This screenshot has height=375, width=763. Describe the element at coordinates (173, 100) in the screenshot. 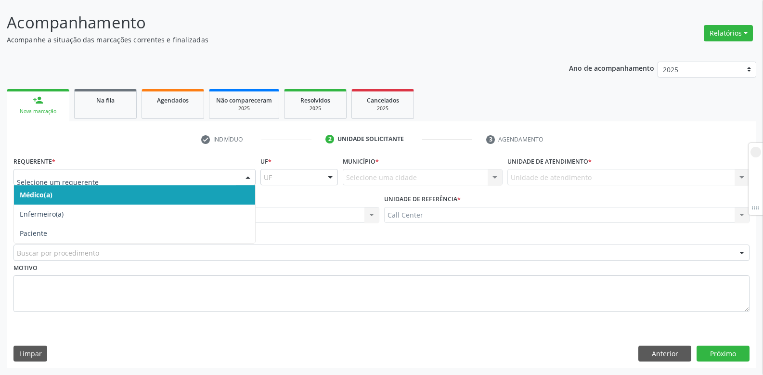

I see `span: Agendados` at that location.